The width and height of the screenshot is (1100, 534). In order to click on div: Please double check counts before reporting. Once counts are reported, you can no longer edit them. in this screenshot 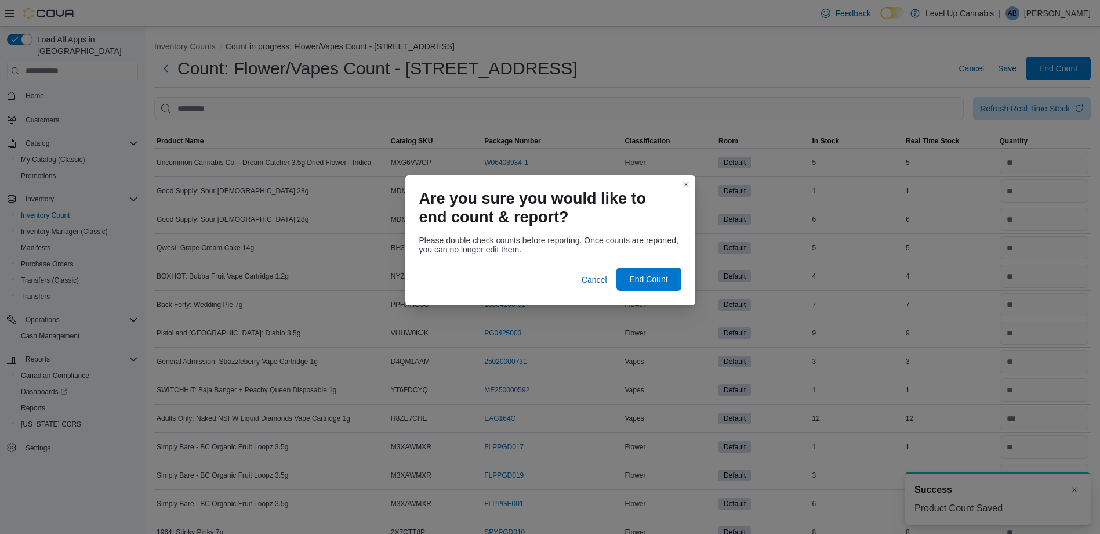, I will do `click(550, 245)`.